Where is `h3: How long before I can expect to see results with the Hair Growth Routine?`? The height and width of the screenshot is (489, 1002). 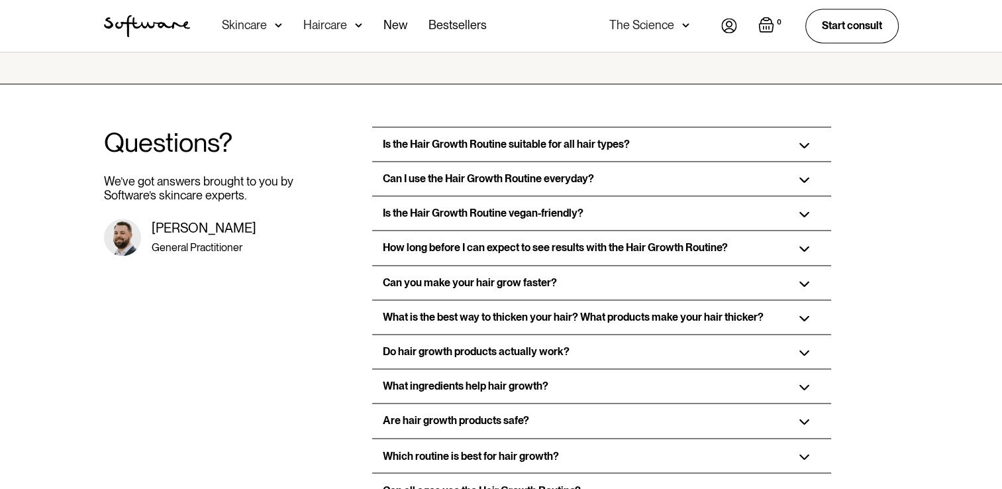 h3: How long before I can expect to see results with the Hair Growth Routine? is located at coordinates (555, 247).